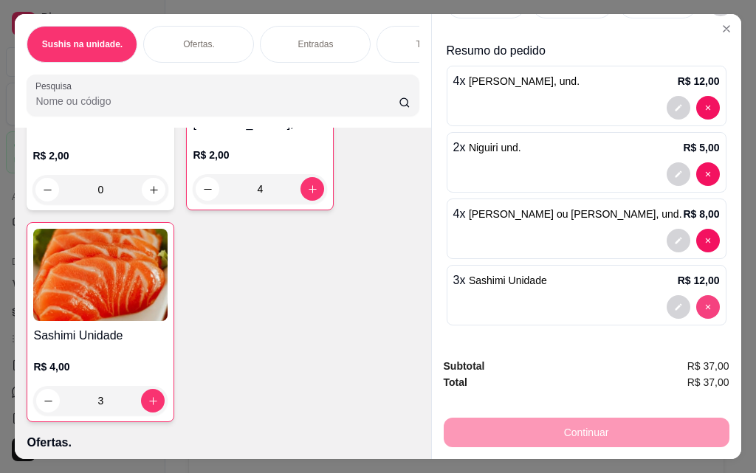  I want to click on img: product-image, so click(100, 275).